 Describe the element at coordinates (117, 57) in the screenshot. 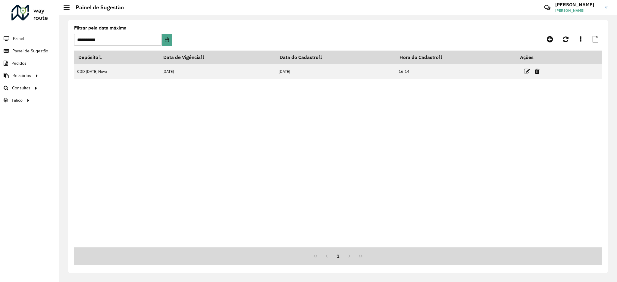

I see `th: Depósito` at that location.